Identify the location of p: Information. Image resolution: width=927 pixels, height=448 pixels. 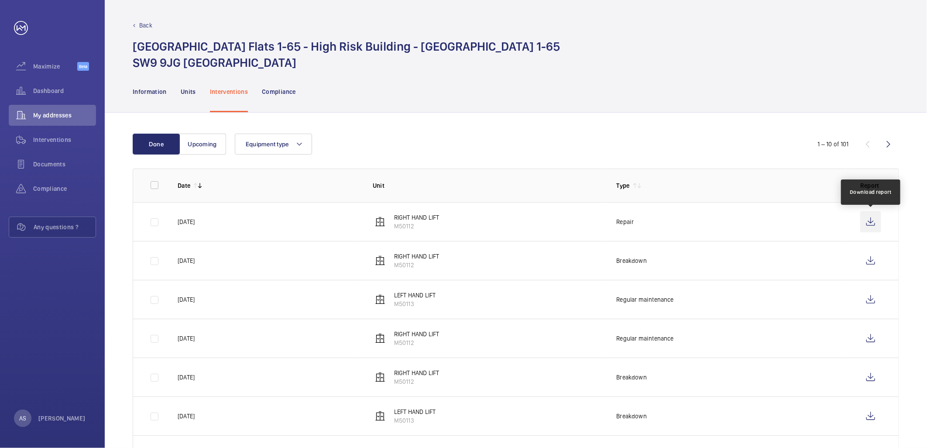
(150, 92).